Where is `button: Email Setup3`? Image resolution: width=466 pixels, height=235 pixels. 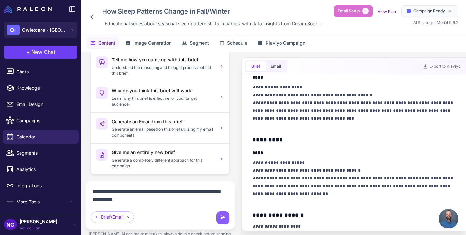 button: Email Setup3 is located at coordinates (353, 11).